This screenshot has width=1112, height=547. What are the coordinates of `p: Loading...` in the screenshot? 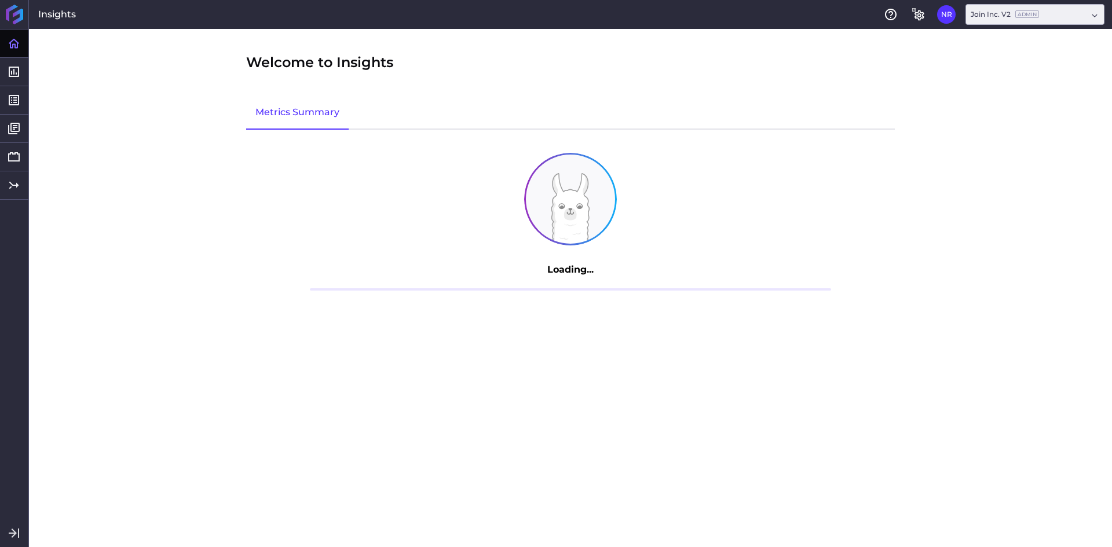 It's located at (571, 270).